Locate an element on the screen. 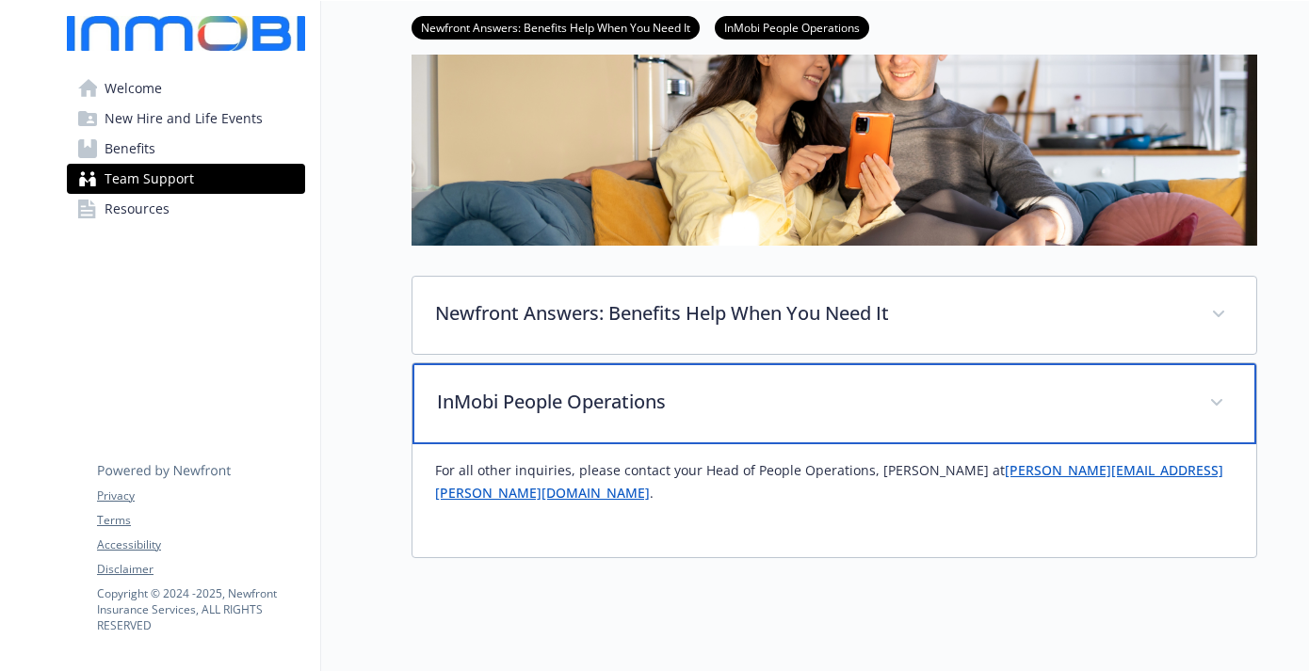  a: Disclaimer is located at coordinates (201, 570).